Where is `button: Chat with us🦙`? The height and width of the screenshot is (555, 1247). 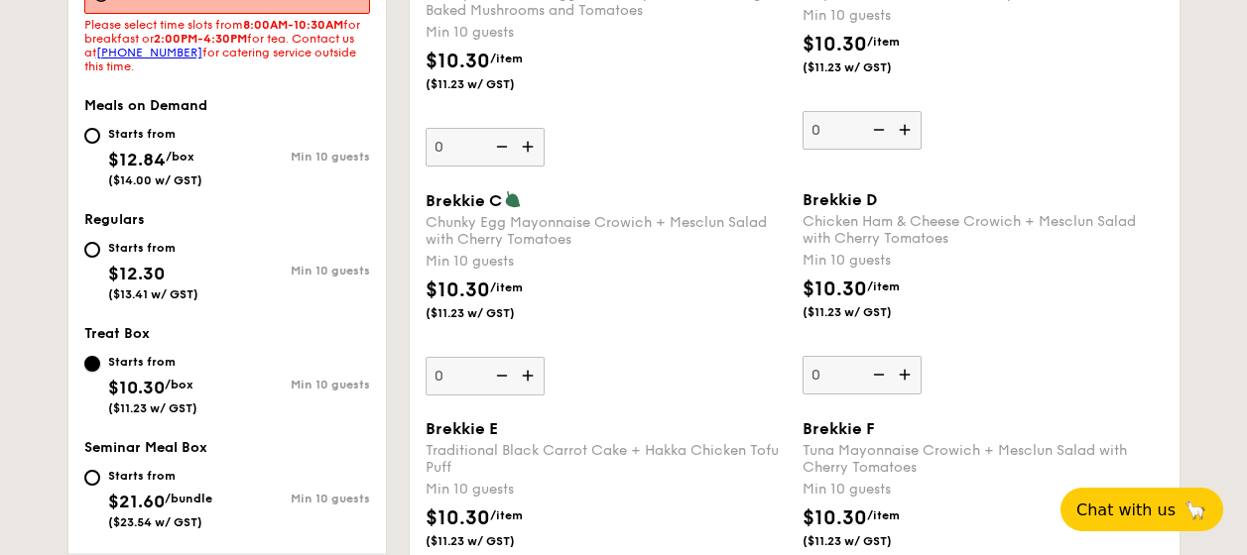
button: Chat with us🦙 is located at coordinates (1142, 510).